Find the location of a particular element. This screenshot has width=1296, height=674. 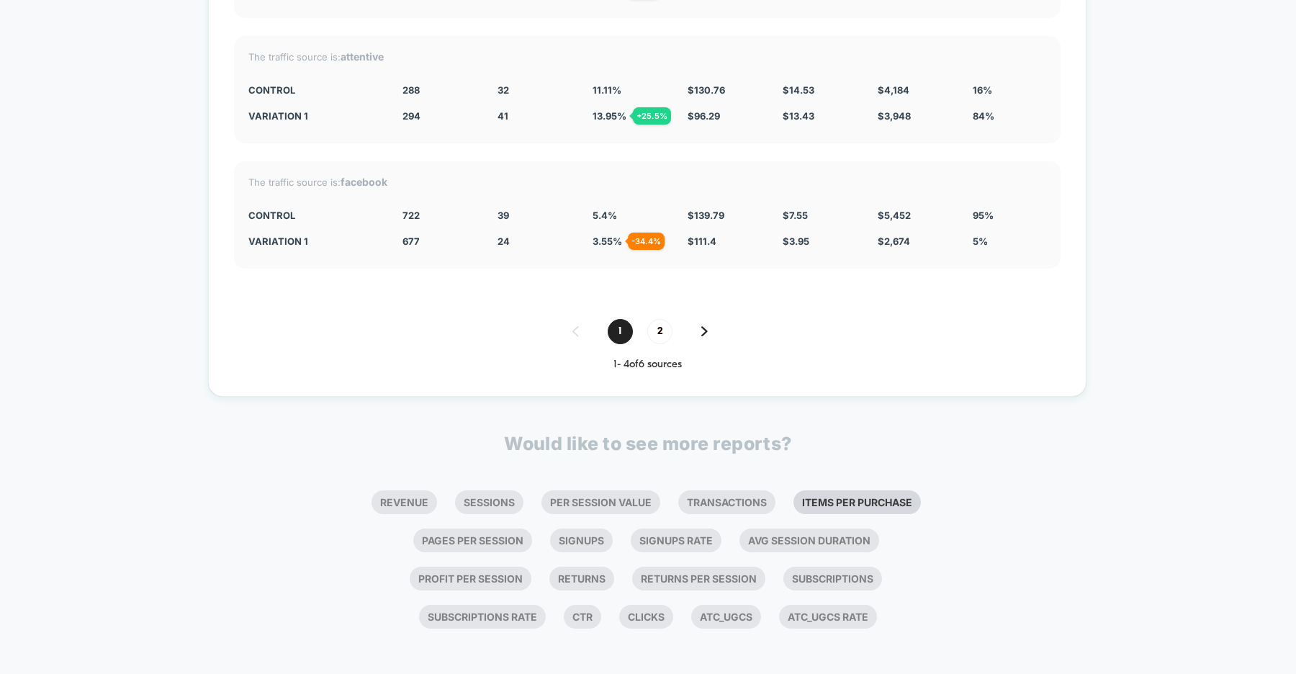

span: 3.55 % is located at coordinates (607, 241).